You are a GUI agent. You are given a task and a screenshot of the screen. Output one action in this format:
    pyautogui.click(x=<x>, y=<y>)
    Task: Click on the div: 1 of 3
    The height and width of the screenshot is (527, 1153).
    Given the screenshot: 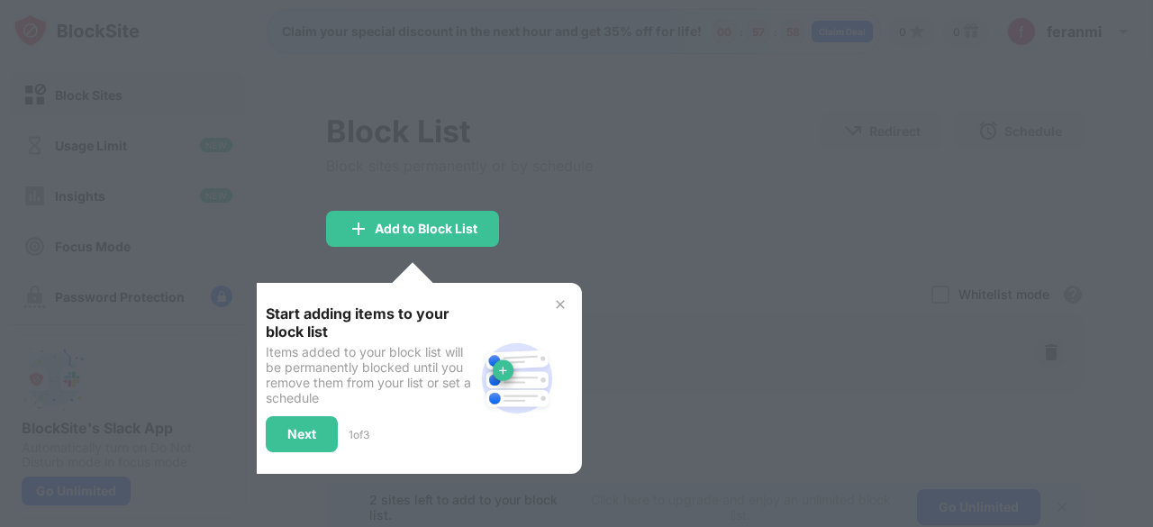 What is the action you would take?
    pyautogui.click(x=358, y=434)
    